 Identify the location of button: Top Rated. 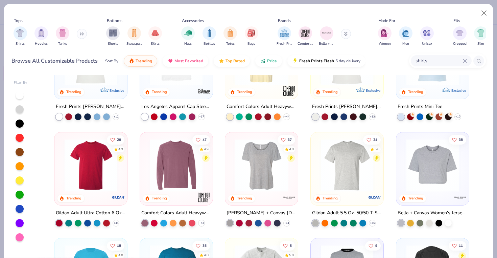
(232, 61).